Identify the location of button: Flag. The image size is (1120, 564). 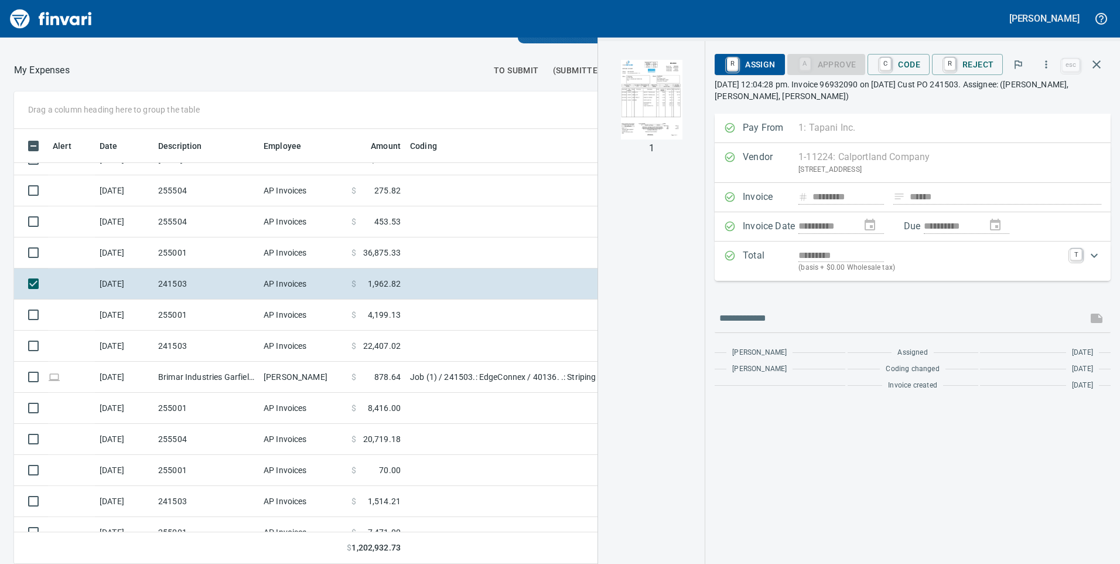
(1018, 64).